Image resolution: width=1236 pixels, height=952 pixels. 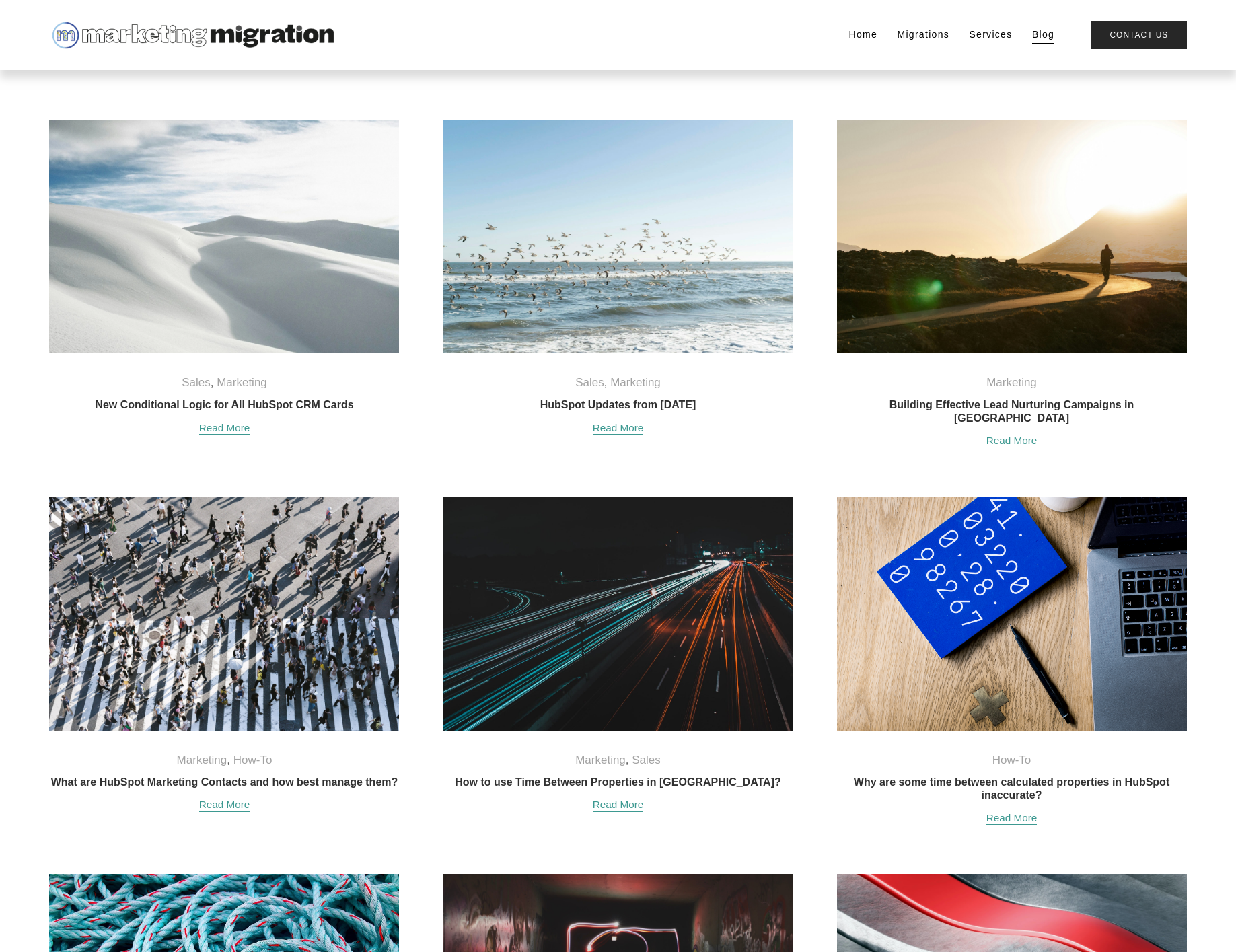 What do you see at coordinates (224, 614) in the screenshot?
I see `img: What are HubSpot Marketing Contacts and how best manage them?` at bounding box center [224, 614].